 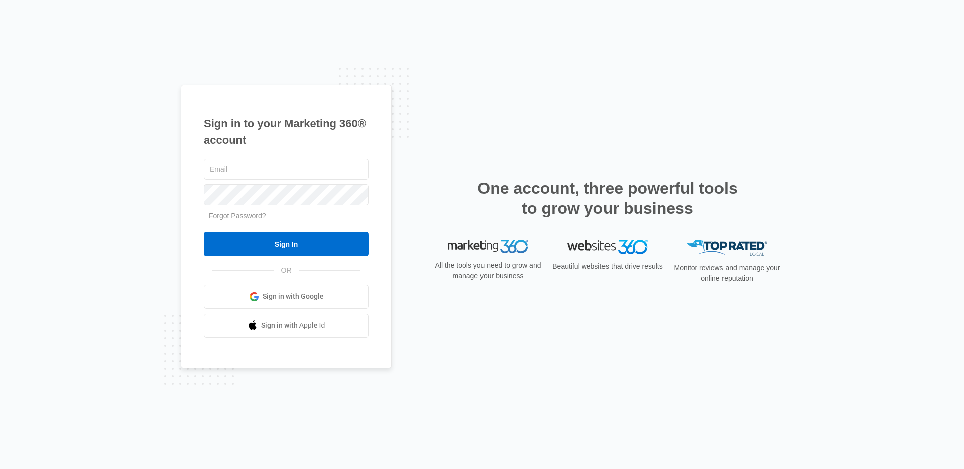 What do you see at coordinates (237, 216) in the screenshot?
I see `a: Forgot Password?` at bounding box center [237, 216].